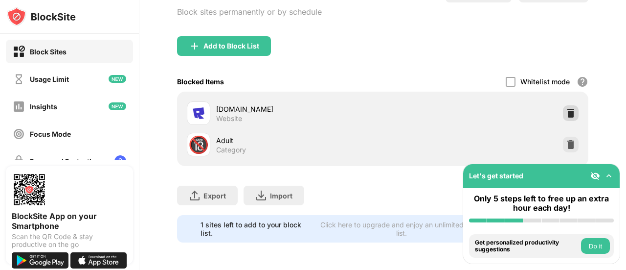  What do you see at coordinates (402, 229) in the screenshot?
I see `div: Click here to upgrade and enjoy an unlimited block list.` at bounding box center [402, 229].